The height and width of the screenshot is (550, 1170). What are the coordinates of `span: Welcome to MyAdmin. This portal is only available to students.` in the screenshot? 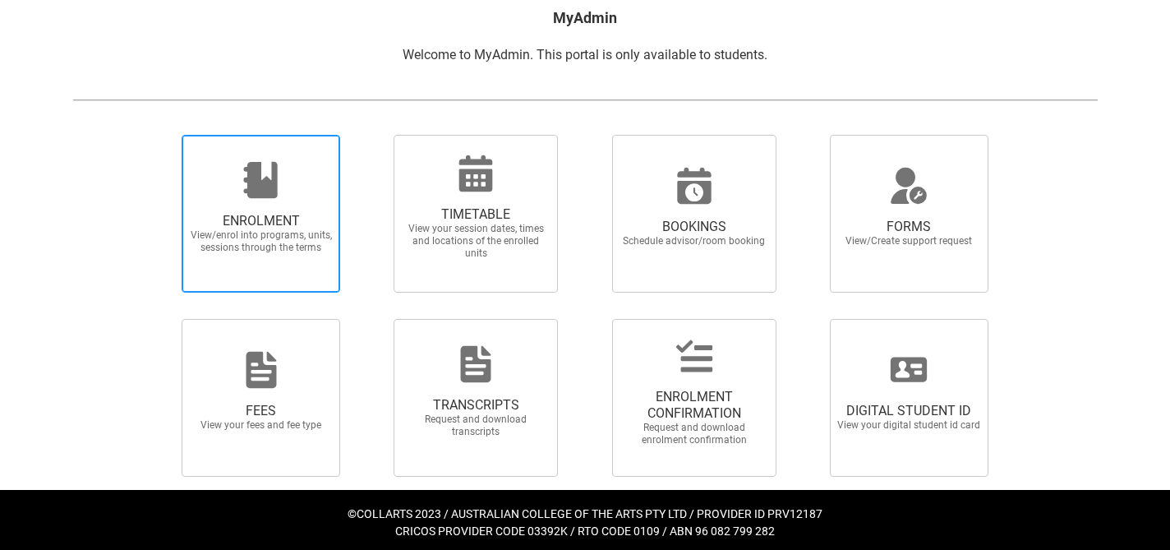 It's located at (585, 54).